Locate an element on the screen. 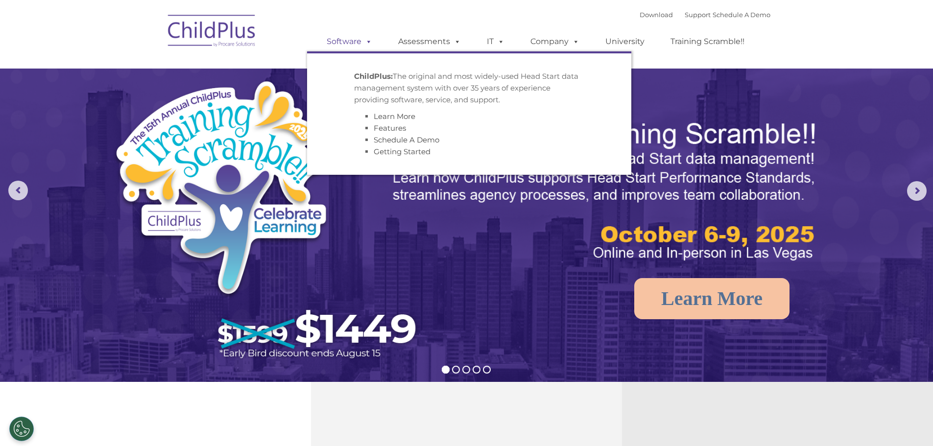 This screenshot has height=446, width=933. button: Cookies Settings is located at coordinates (22, 429).